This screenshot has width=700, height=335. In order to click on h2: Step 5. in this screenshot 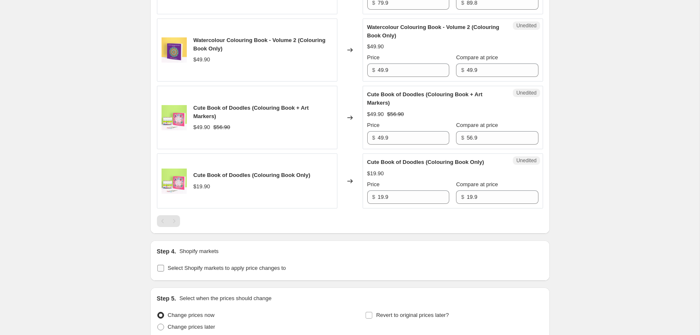, I will do `click(166, 299)`.